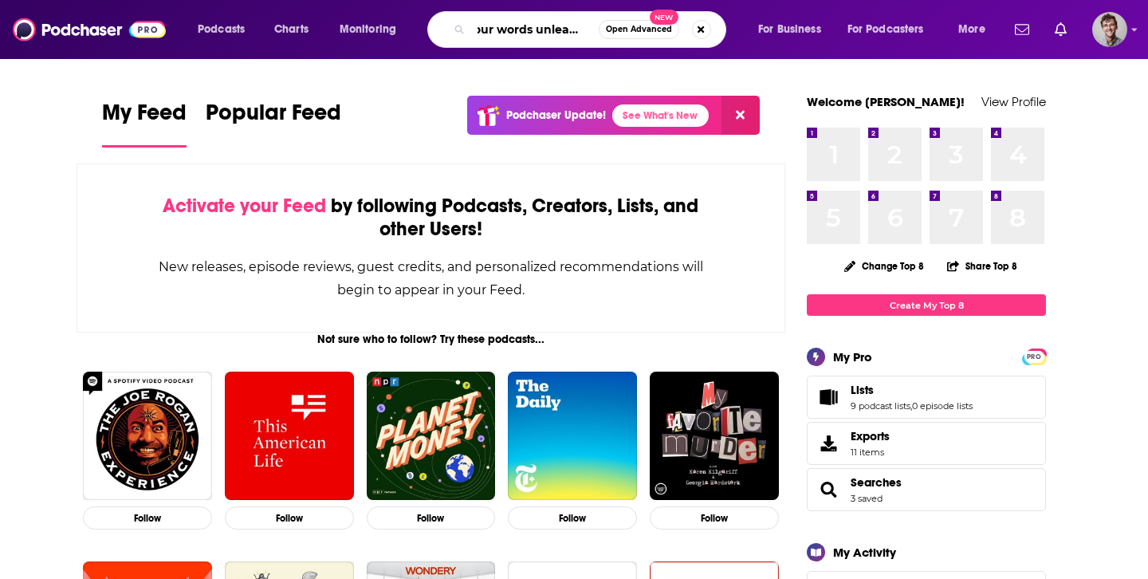 This screenshot has width=1148, height=579. Describe the element at coordinates (1013, 101) in the screenshot. I see `a: View Profile` at that location.